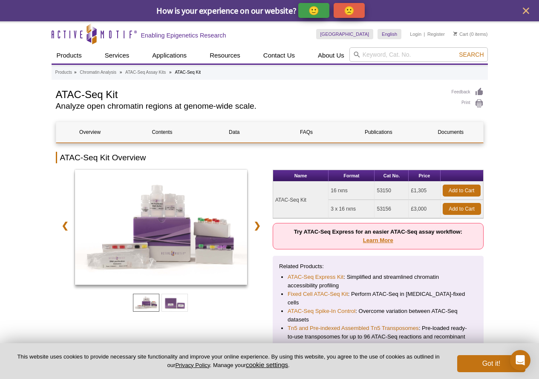 Image resolution: width=539 pixels, height=379 pixels. I want to click on h2: ATAC-Seq Kit Overview, so click(270, 157).